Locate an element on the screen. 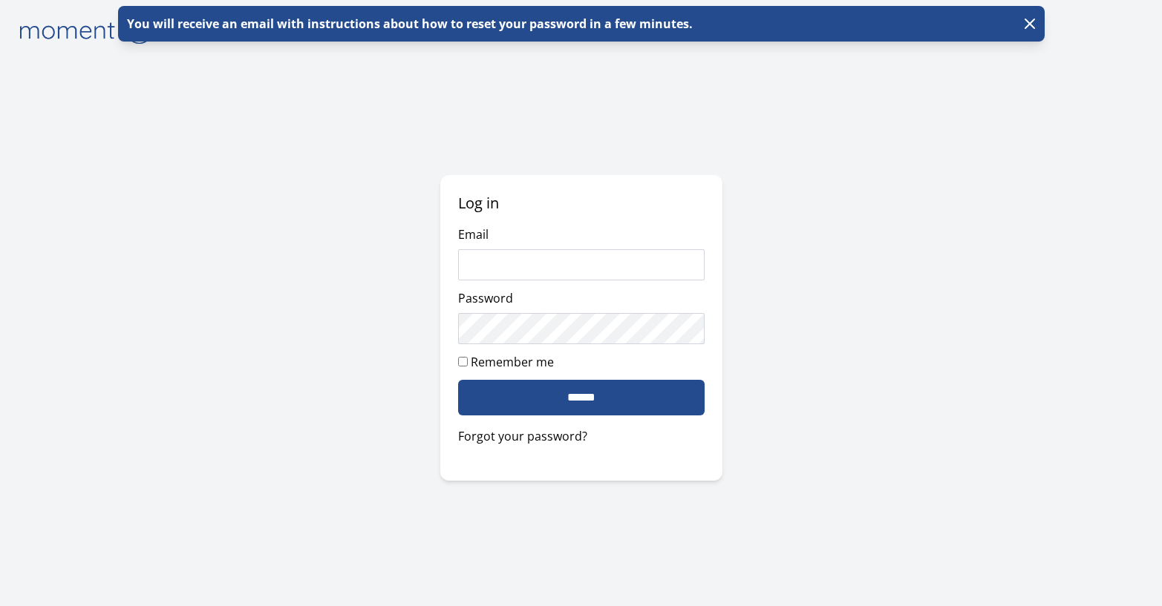 This screenshot has height=606, width=1162. h2: Log in is located at coordinates (581, 203).